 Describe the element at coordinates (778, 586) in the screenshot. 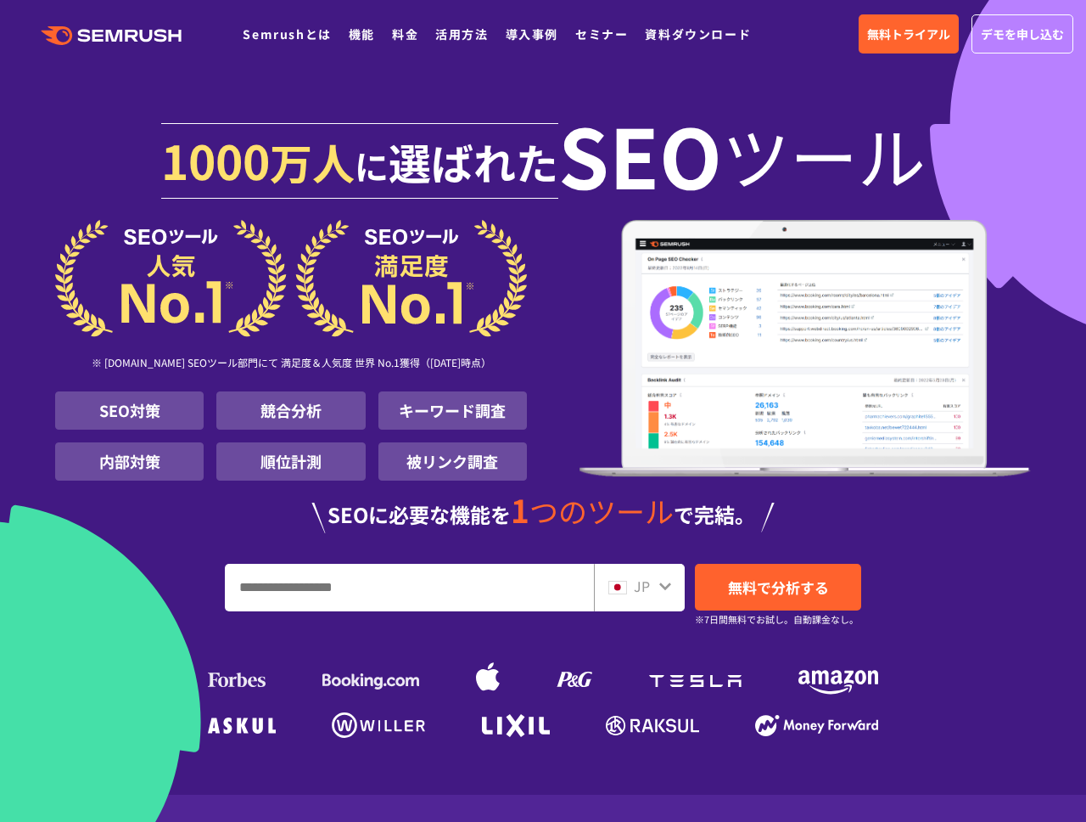

I see `span: 無料で分析する` at that location.